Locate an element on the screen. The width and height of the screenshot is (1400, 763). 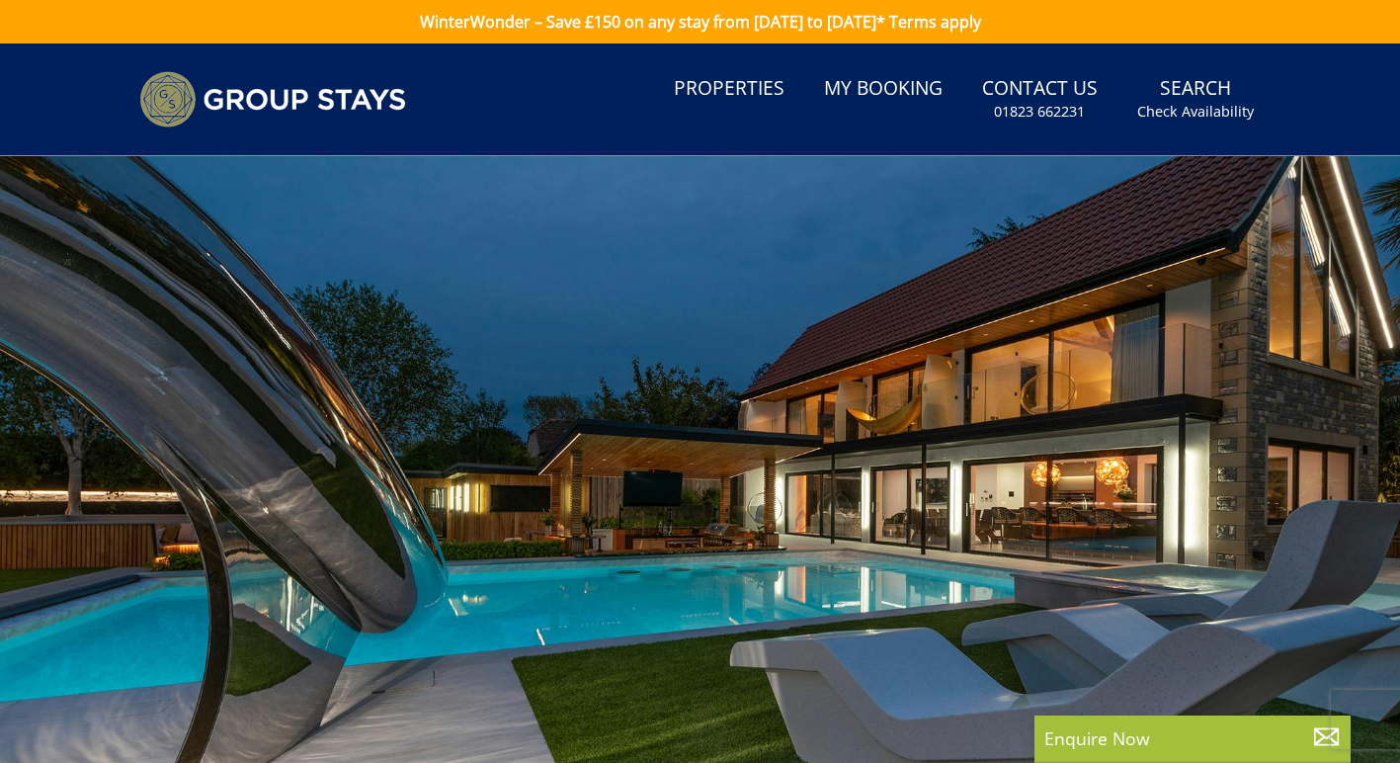
p: Enquire Now is located at coordinates (1192, 738).